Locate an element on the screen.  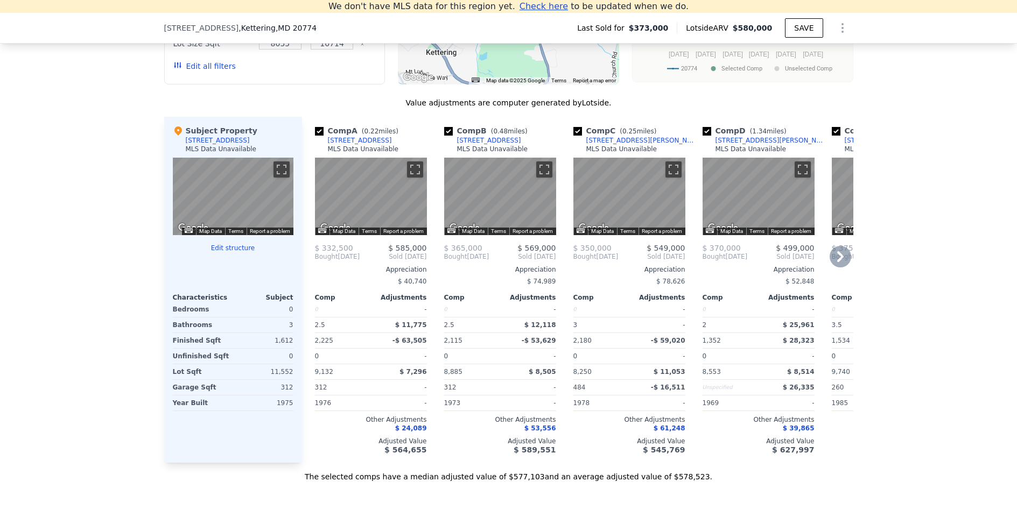
span: 2,115 is located at coordinates (453, 341).